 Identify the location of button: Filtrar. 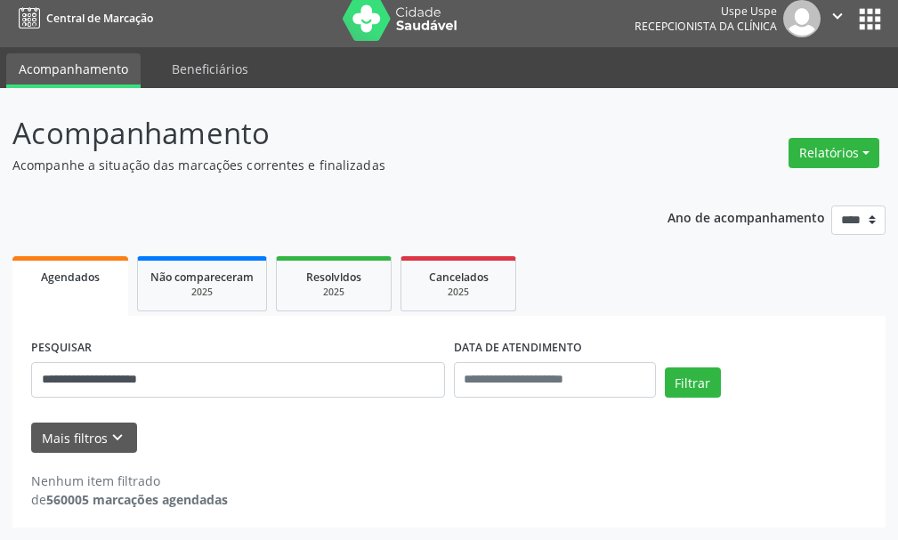
(692, 383).